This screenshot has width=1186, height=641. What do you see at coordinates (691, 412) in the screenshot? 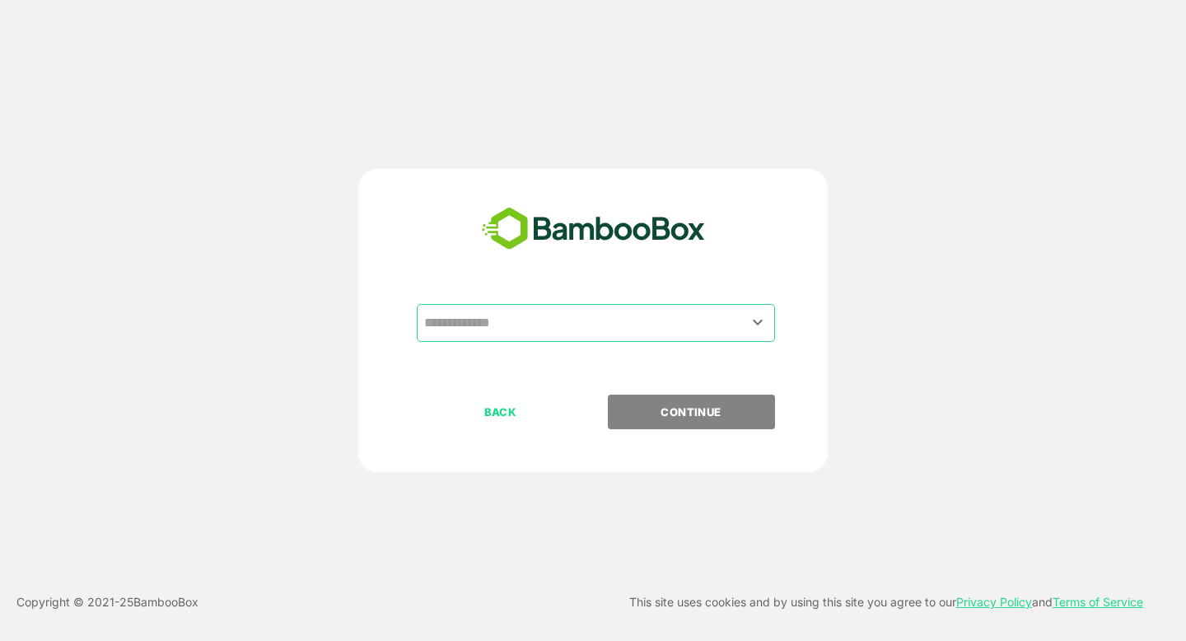
I see `button: CONTINUE` at bounding box center [691, 412].